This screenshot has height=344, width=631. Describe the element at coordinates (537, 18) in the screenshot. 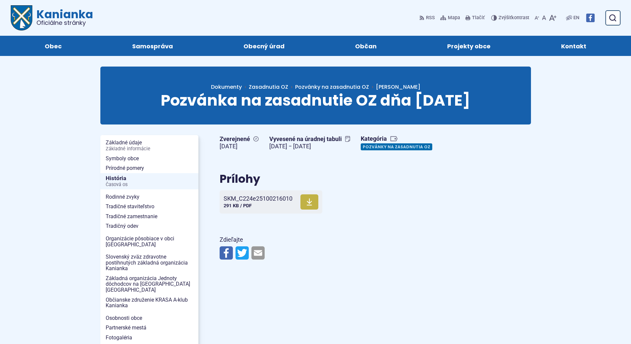

I see `button: Zmenšiť veľkosť písma` at that location.